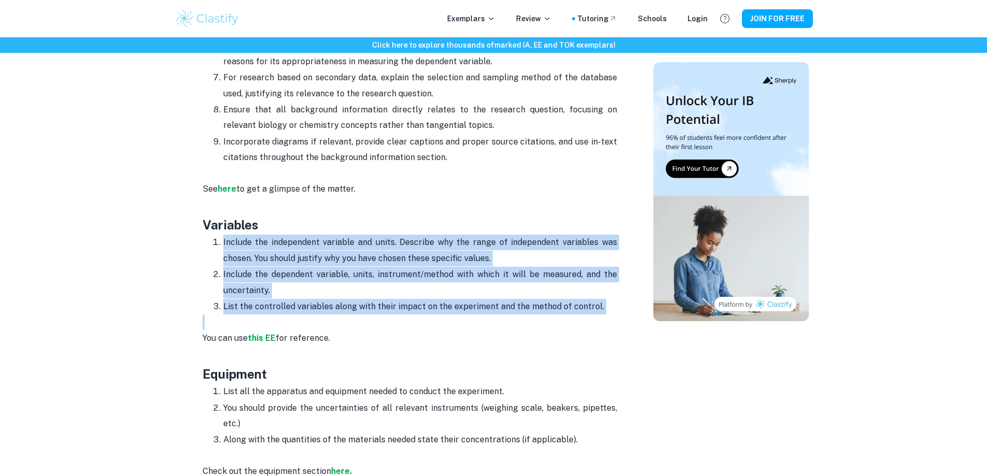 This screenshot has height=476, width=987. Describe the element at coordinates (262, 338) in the screenshot. I see `a: this EE` at that location.